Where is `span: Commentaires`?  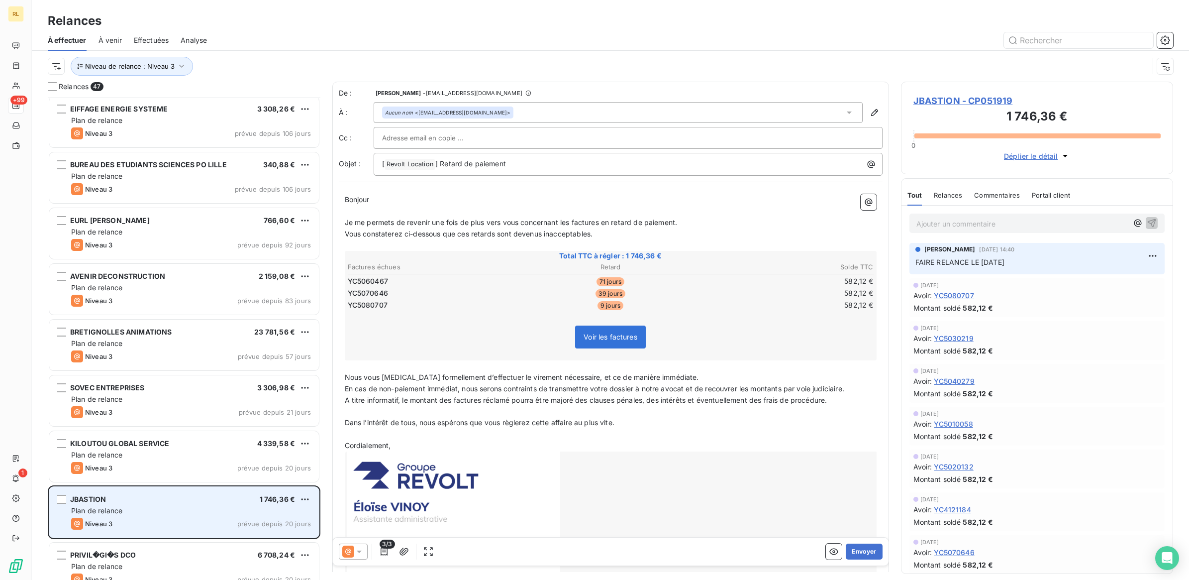 span: Commentaires is located at coordinates (997, 195).